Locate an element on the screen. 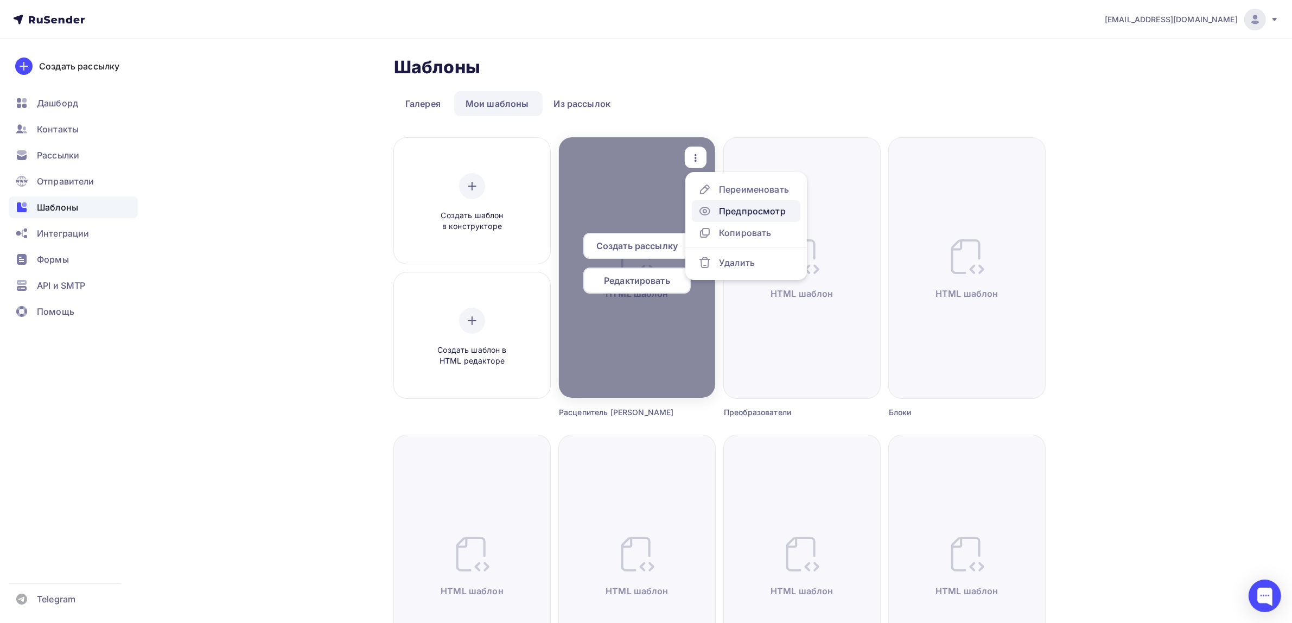  div: Блоки is located at coordinates (947, 412).